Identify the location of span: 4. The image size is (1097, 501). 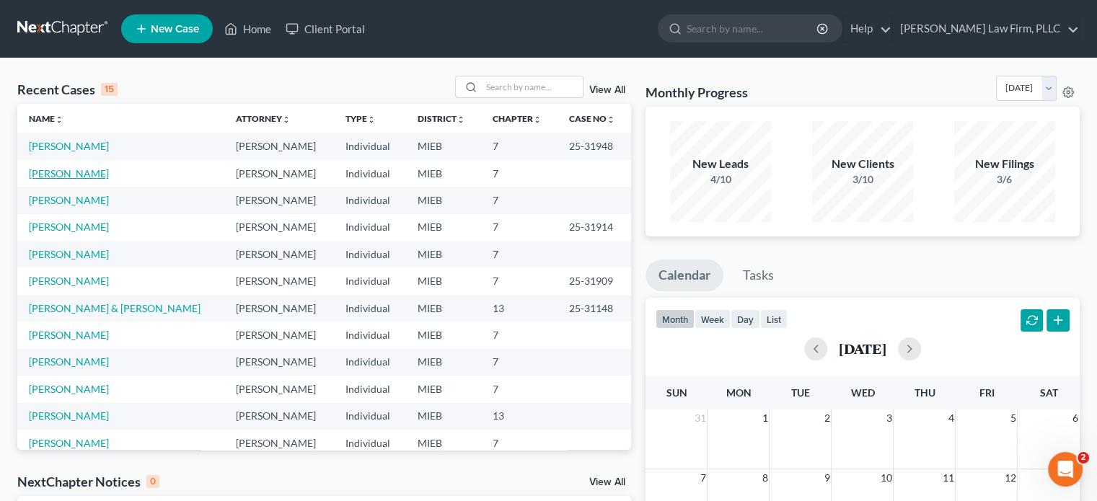
(950, 418).